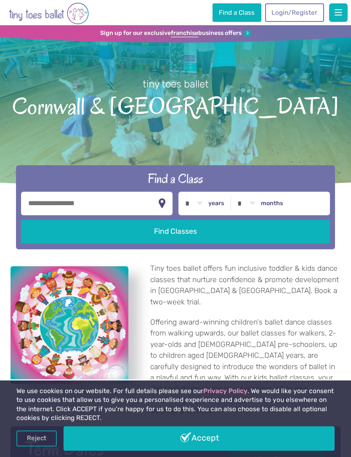 The width and height of the screenshot is (351, 457). What do you see at coordinates (184, 33) in the screenshot?
I see `strong: franchise` at bounding box center [184, 33].